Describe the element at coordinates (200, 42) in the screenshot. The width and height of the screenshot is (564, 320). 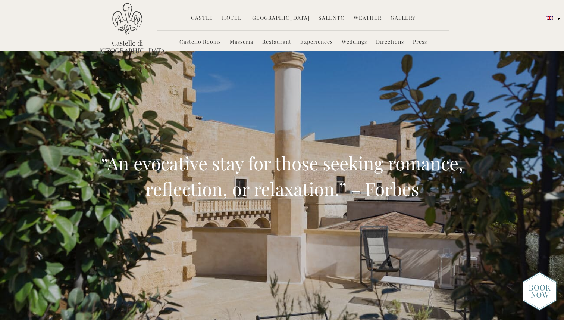
I see `a: Castello Rooms` at that location.